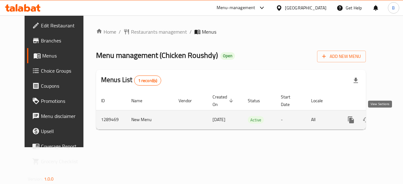  Describe the element at coordinates (131, 80) in the screenshot. I see `h2: Menus List` at that location.